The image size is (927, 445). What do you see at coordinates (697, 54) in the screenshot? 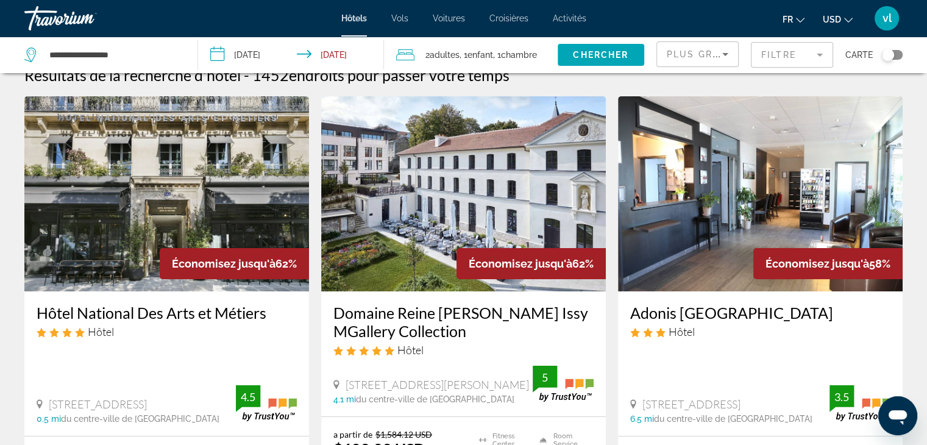
I see `mat-select: Sort by` at bounding box center [697, 54].